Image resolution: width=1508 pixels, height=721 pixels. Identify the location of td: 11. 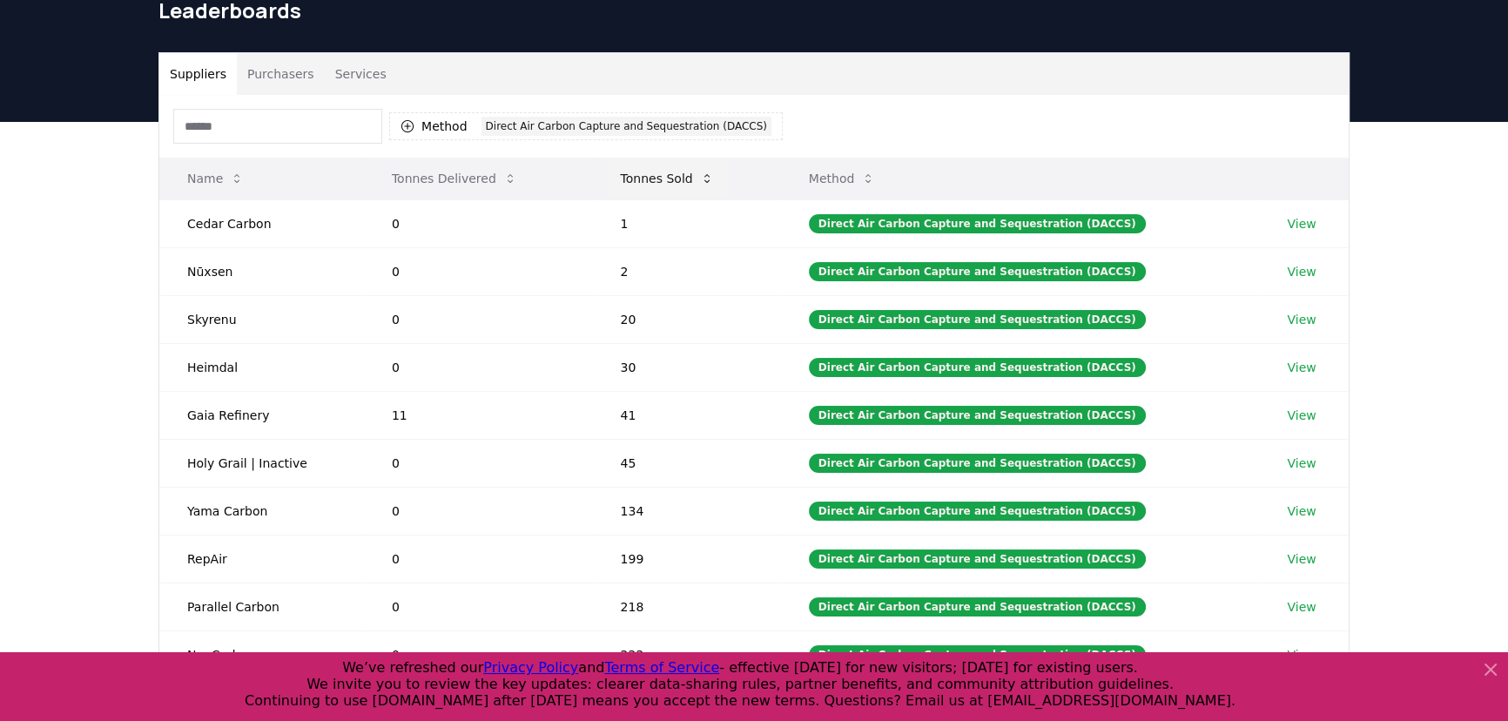
(478, 414).